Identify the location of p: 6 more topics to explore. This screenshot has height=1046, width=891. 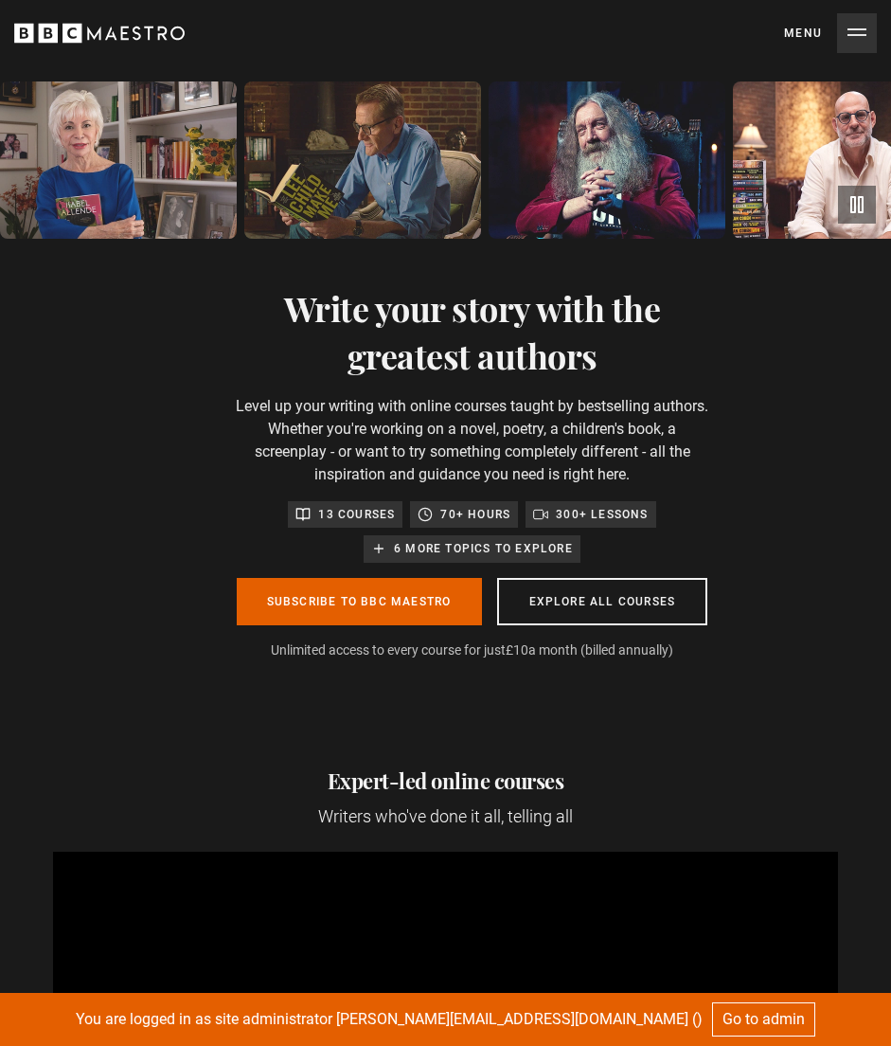
(483, 548).